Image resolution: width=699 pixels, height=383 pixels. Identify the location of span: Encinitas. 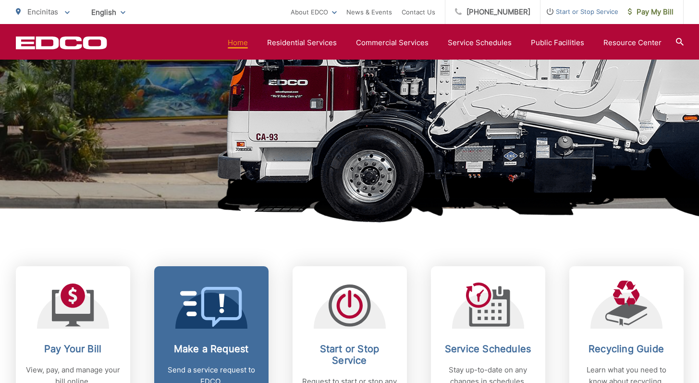
(43, 12).